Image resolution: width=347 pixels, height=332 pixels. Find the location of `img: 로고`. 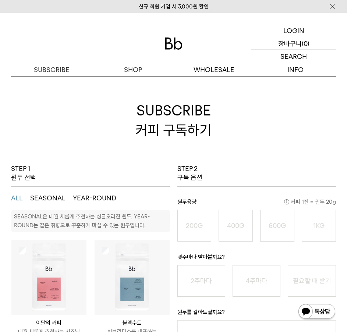

img: 로고 is located at coordinates (174, 43).